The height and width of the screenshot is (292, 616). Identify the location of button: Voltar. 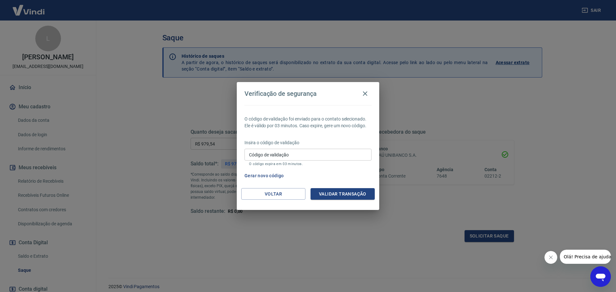
(273, 194).